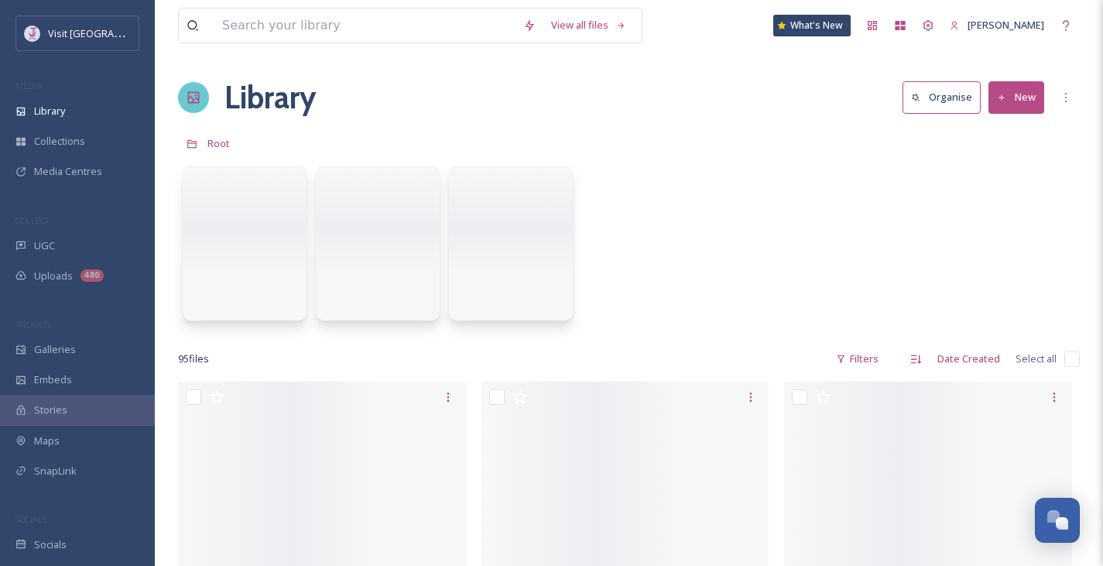 The image size is (1103, 566). I want to click on div: View all files, so click(588, 25).